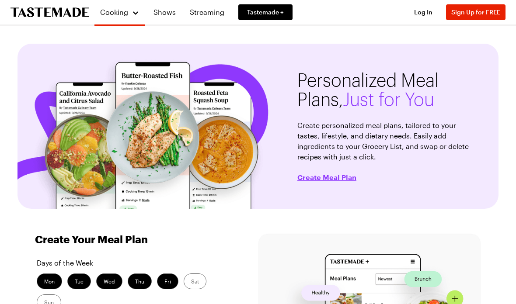 This screenshot has height=304, width=516. I want to click on span: Cooking, so click(114, 12).